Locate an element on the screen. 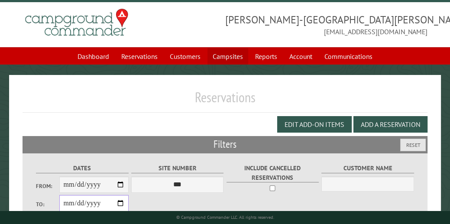 This screenshot has width=450, height=224. button: Edit Add-on Items is located at coordinates (314, 124).